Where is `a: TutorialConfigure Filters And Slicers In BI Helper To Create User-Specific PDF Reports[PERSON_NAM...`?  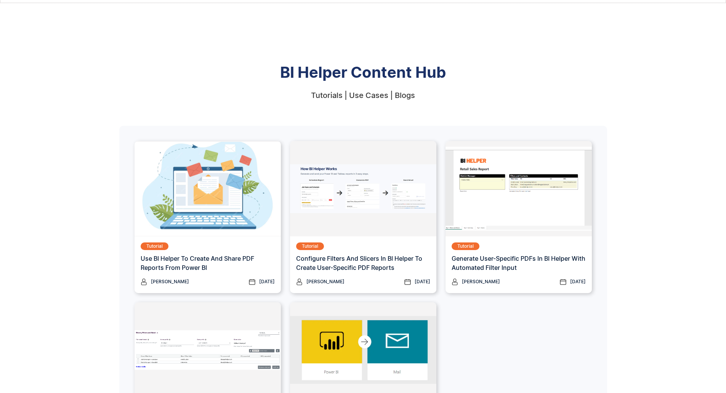
a: TutorialConfigure Filters And Slicers In BI Helper To Create User-Specific PDF Reports[PERSON_NAM... is located at coordinates (363, 217).